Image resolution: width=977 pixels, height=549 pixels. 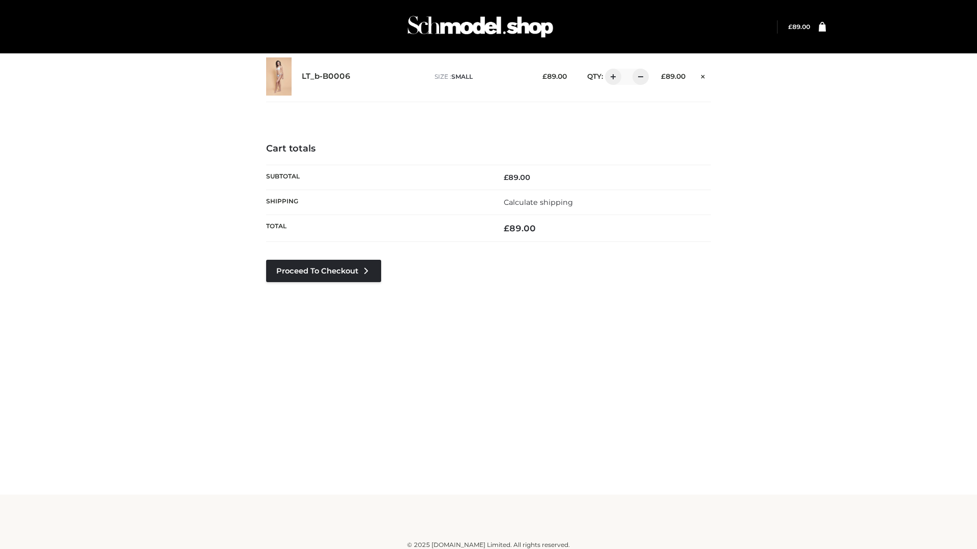 I want to click on a: Calculate shipping, so click(x=538, y=202).